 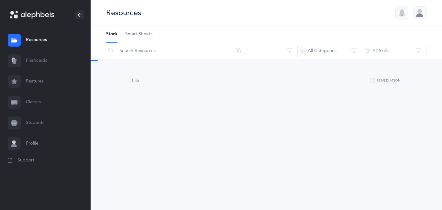 I want to click on span: Support, so click(x=26, y=160).